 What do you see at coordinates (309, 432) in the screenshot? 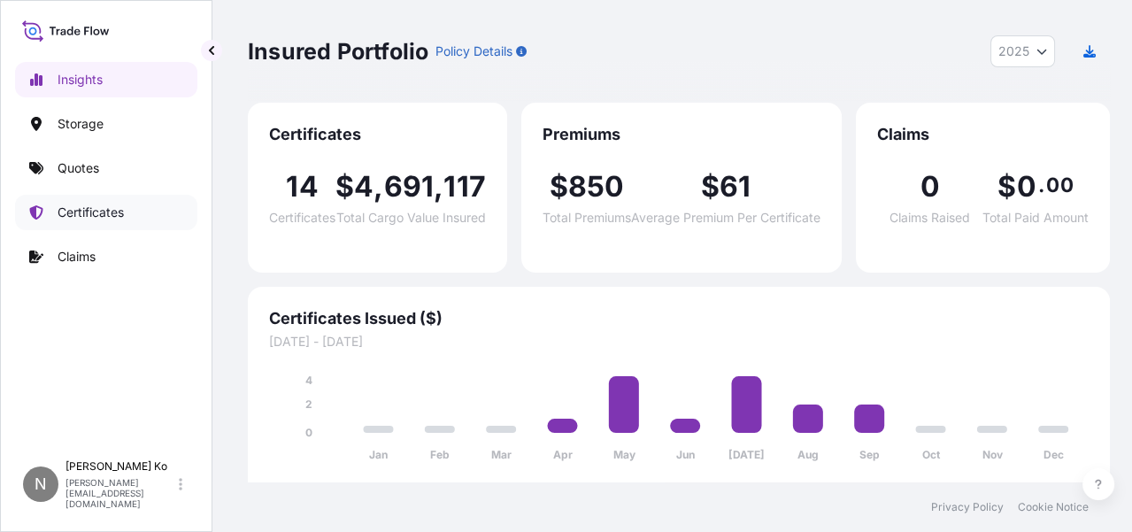
I see `tspan: 0` at bounding box center [309, 432].